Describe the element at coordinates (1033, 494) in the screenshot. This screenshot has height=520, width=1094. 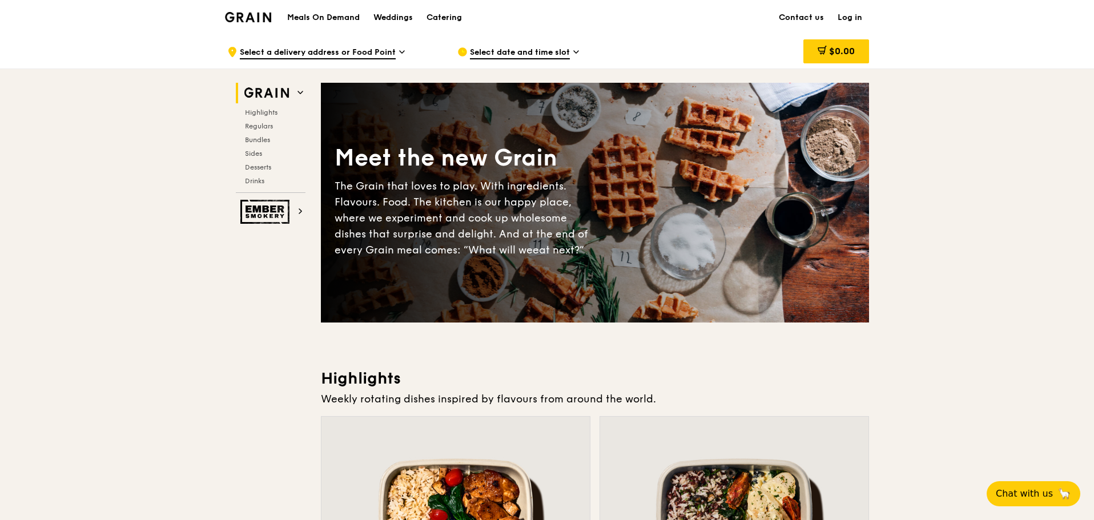
I see `button: Chat with us🦙` at that location.